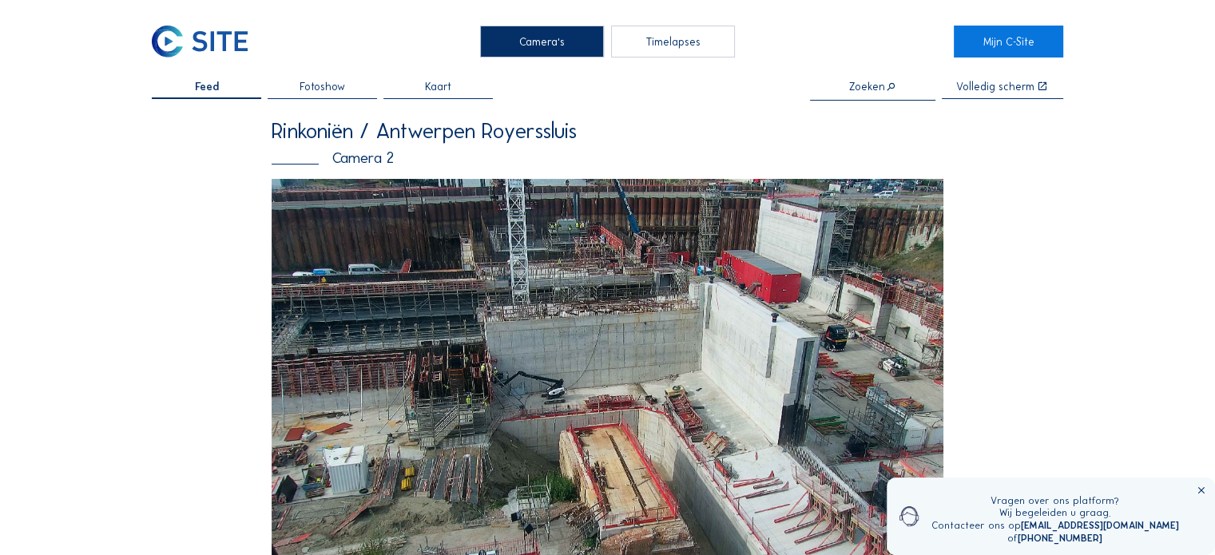  I want to click on a: Mijn C-Site, so click(1008, 42).